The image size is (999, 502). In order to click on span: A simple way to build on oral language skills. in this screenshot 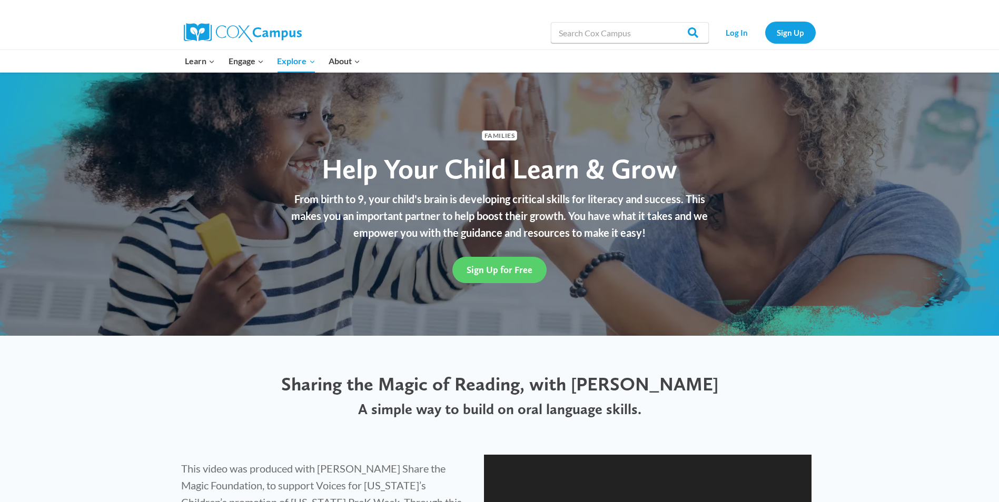, I will do `click(500, 409)`.